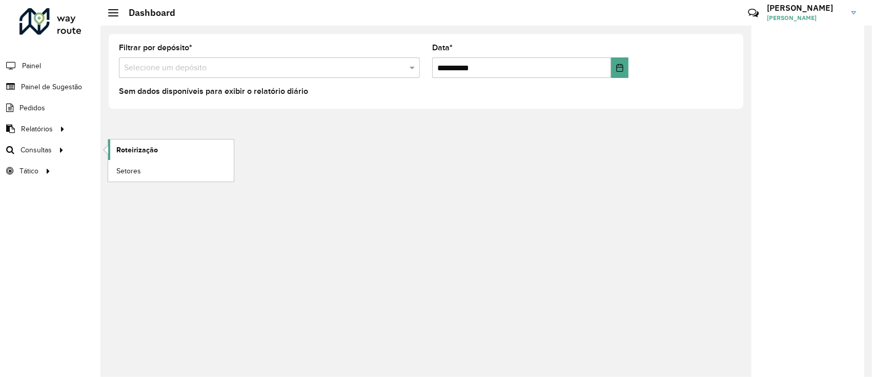 This screenshot has height=377, width=872. I want to click on span: Painel de Sugestão, so click(51, 87).